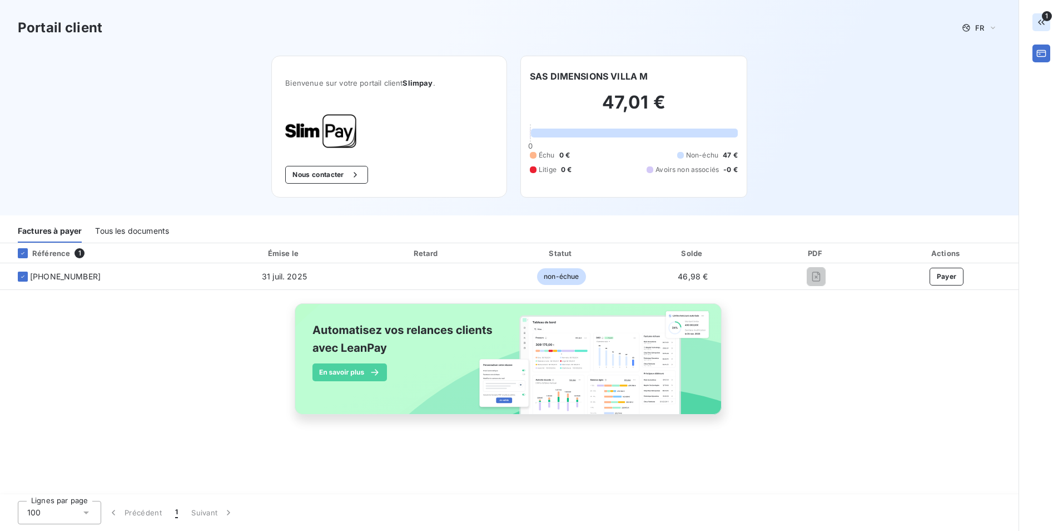 The height and width of the screenshot is (531, 1063). I want to click on div: Émise le, so click(284, 253).